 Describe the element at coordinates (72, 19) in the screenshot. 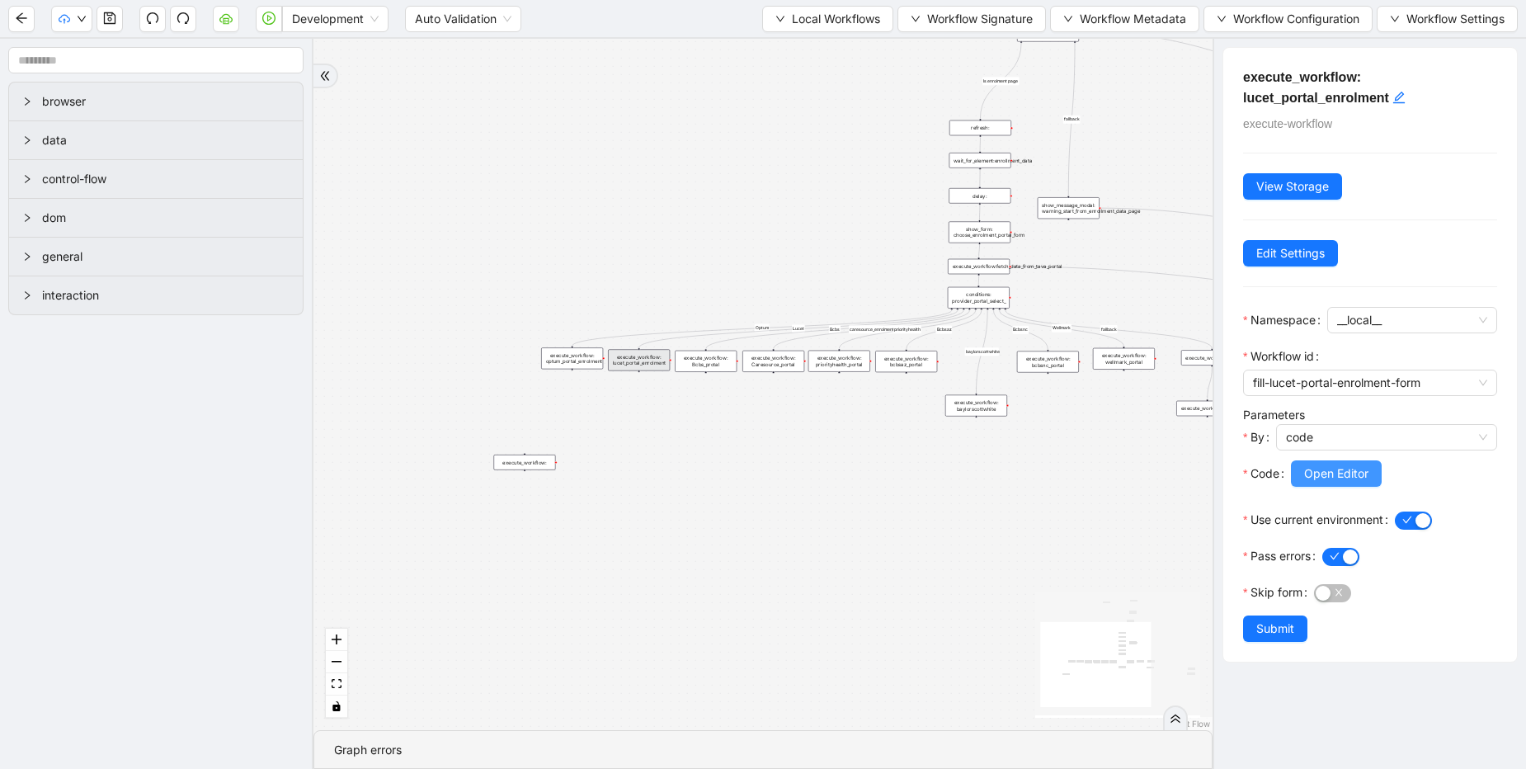

I see `button: cloud-uploaddown` at that location.